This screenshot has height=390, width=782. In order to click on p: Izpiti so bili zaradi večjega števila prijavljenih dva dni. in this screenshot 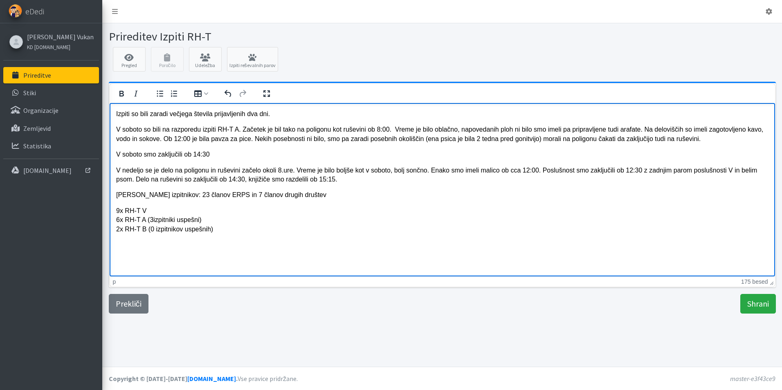, I will do `click(332, 11)`.